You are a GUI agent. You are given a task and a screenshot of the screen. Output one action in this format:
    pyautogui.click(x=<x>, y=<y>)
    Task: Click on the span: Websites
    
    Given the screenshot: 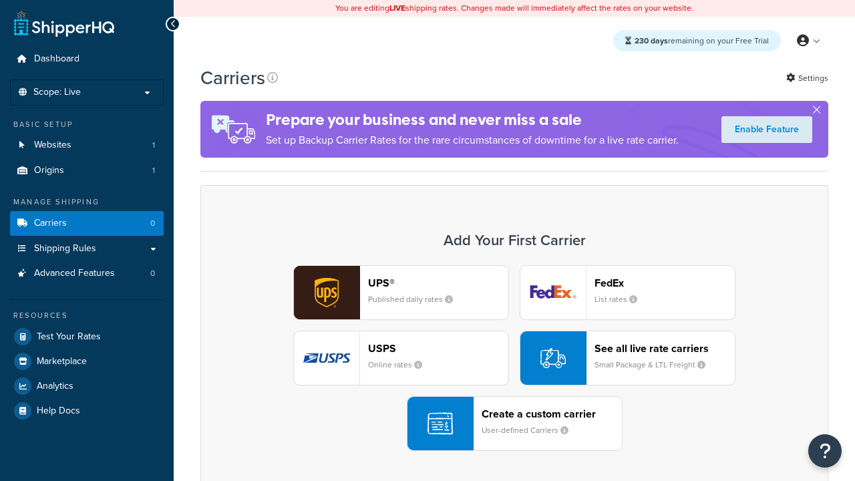 What is the action you would take?
    pyautogui.click(x=53, y=145)
    